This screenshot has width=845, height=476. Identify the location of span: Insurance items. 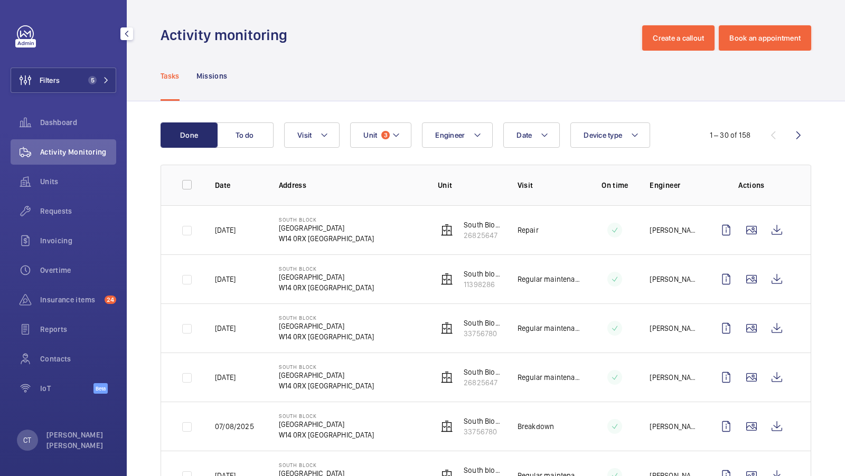
(70, 300).